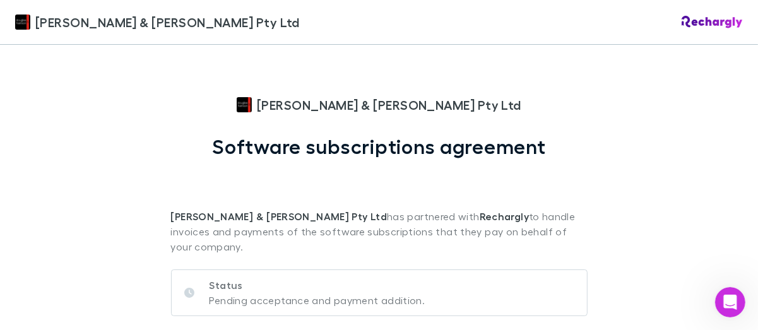  I want to click on p: Status, so click(317, 285).